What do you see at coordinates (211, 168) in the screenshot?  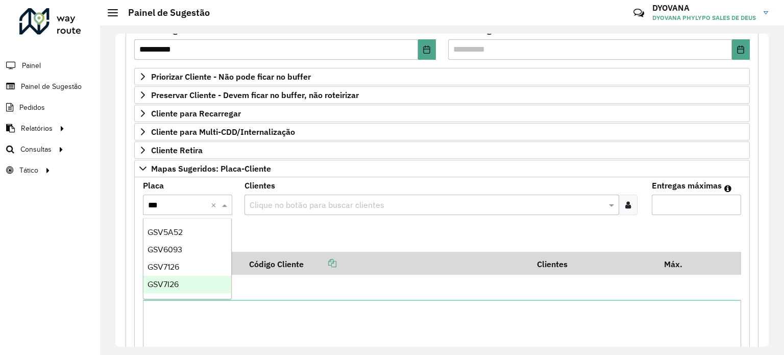 I see `font: Mapas Sugeridos: Placa-Cliente` at bounding box center [211, 168].